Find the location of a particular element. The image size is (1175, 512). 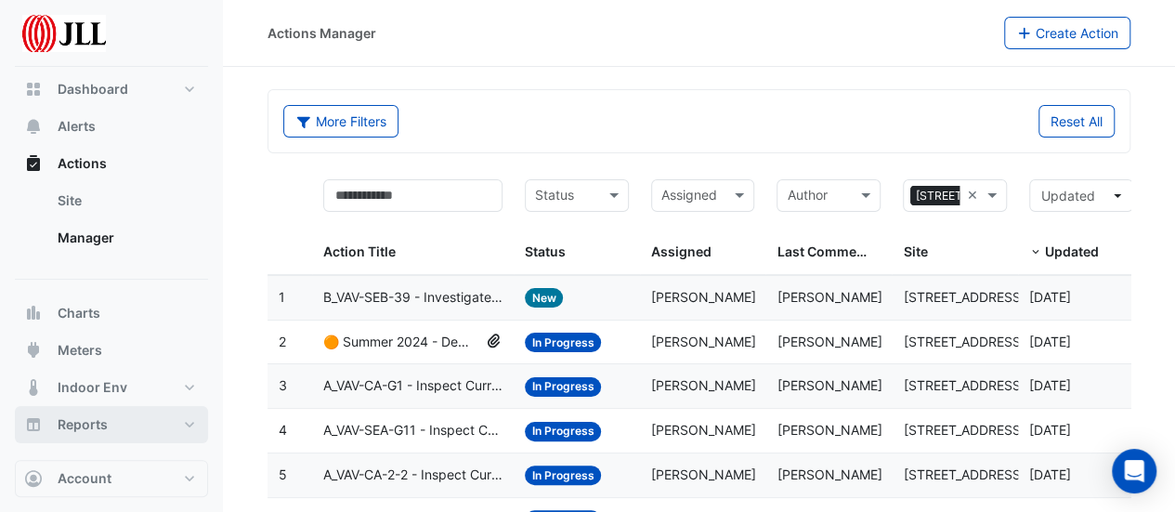

app-icon: Actions is located at coordinates (33, 163).